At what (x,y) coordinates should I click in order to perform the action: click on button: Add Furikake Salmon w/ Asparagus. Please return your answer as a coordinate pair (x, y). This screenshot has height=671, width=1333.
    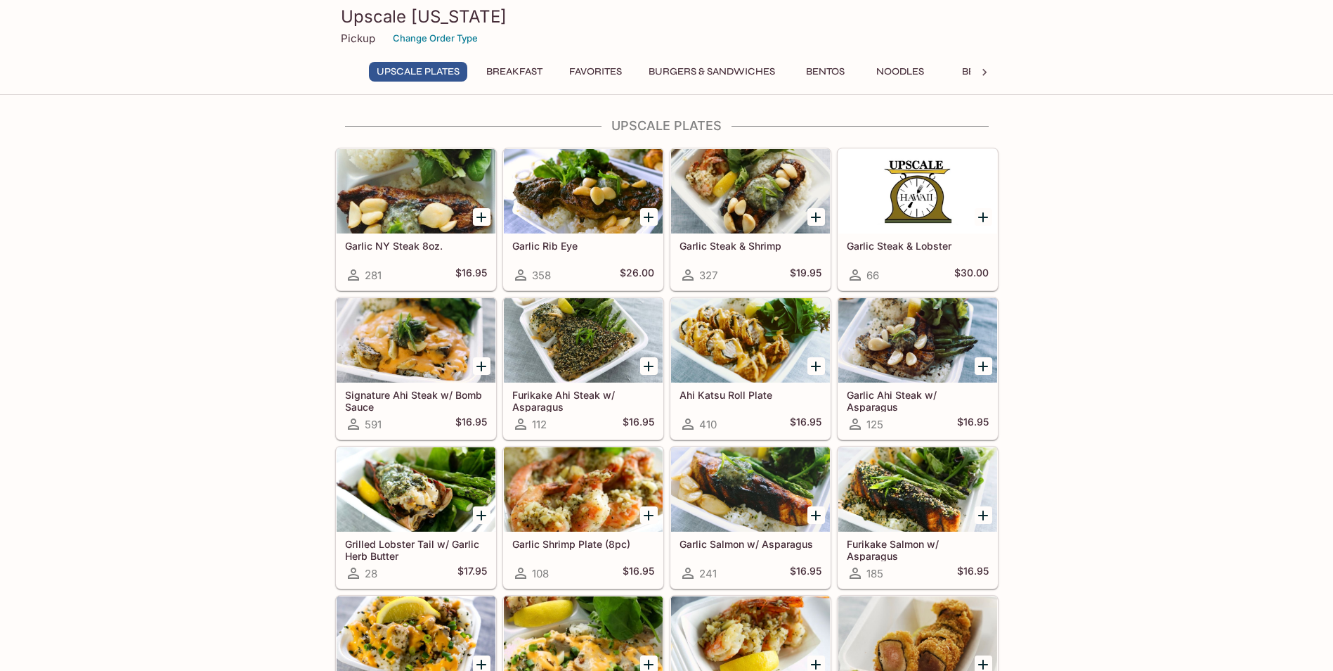
    Looking at the image, I should click on (983, 515).